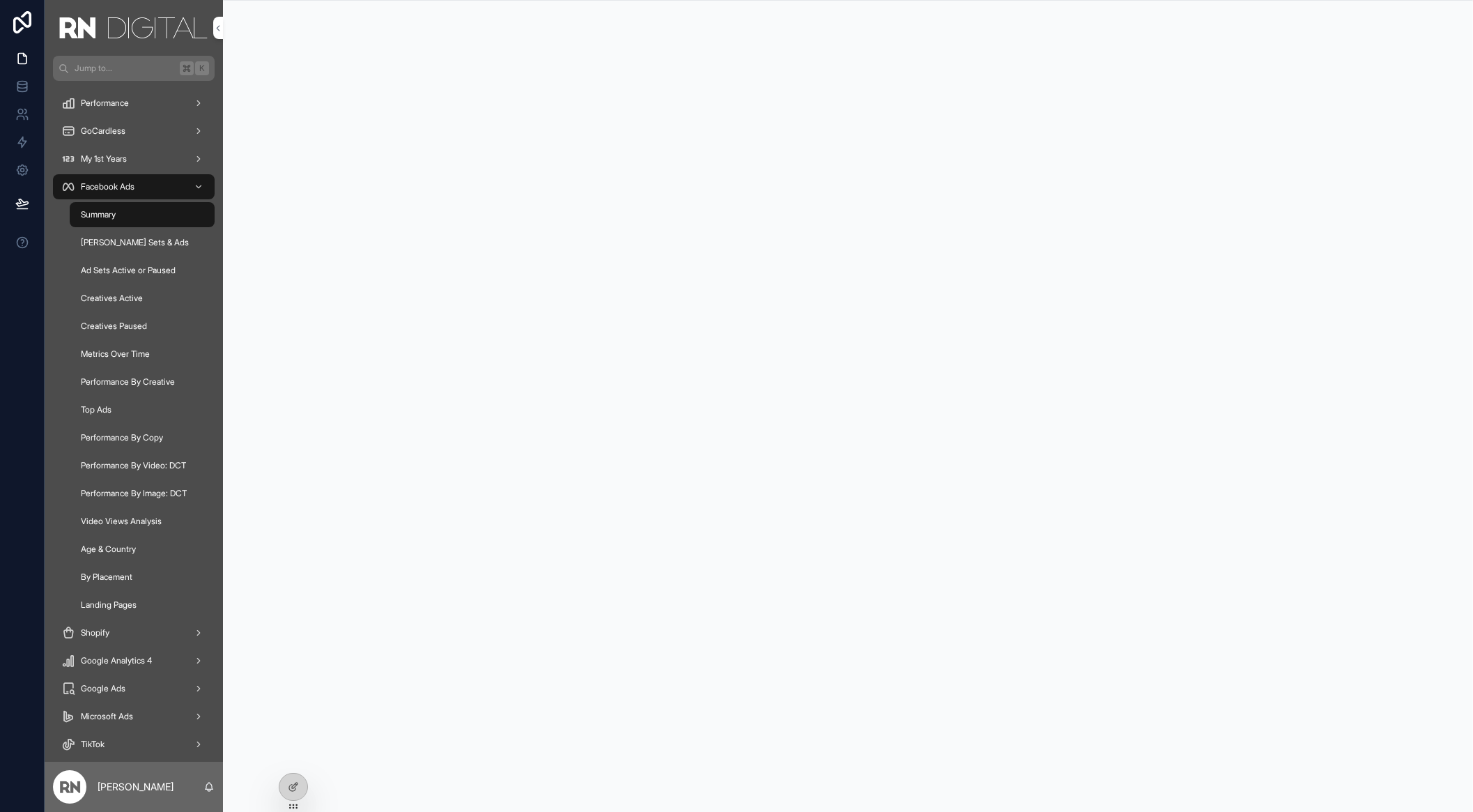 The width and height of the screenshot is (1473, 812). What do you see at coordinates (103, 689) in the screenshot?
I see `span: Google Ads` at bounding box center [103, 689].